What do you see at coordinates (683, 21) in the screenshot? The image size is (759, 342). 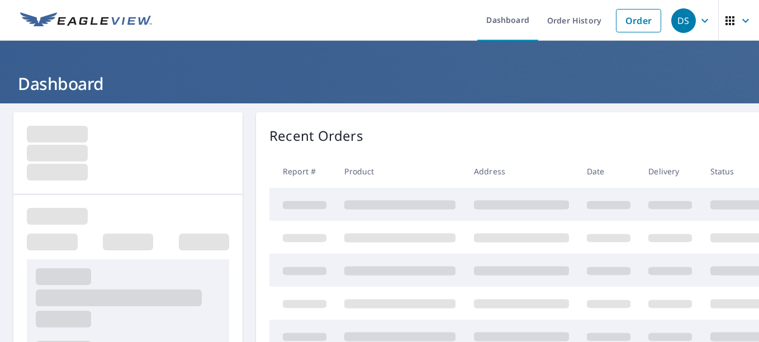 I see `div: DS` at bounding box center [683, 21].